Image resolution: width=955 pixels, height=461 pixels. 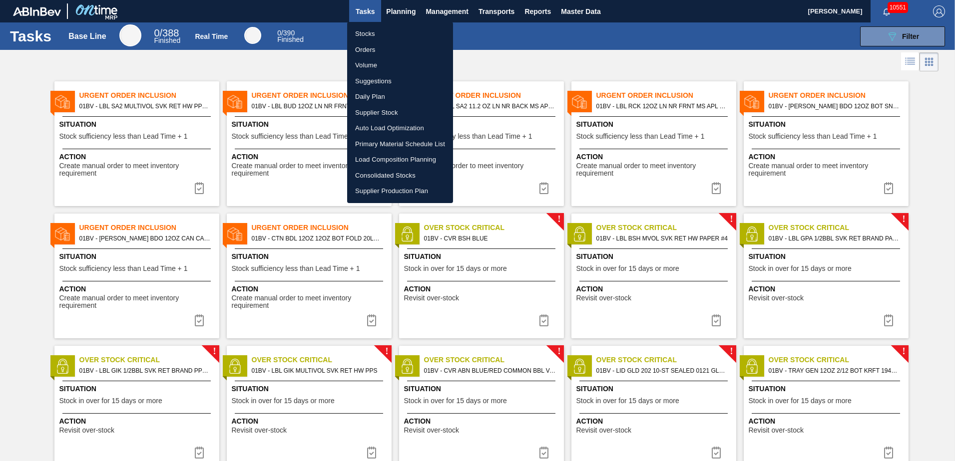 I want to click on a: Volume, so click(x=400, y=65).